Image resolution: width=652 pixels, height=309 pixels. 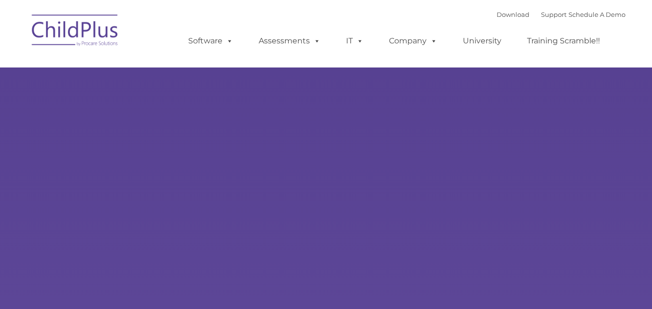 What do you see at coordinates (289, 41) in the screenshot?
I see `a: Assessments` at bounding box center [289, 41].